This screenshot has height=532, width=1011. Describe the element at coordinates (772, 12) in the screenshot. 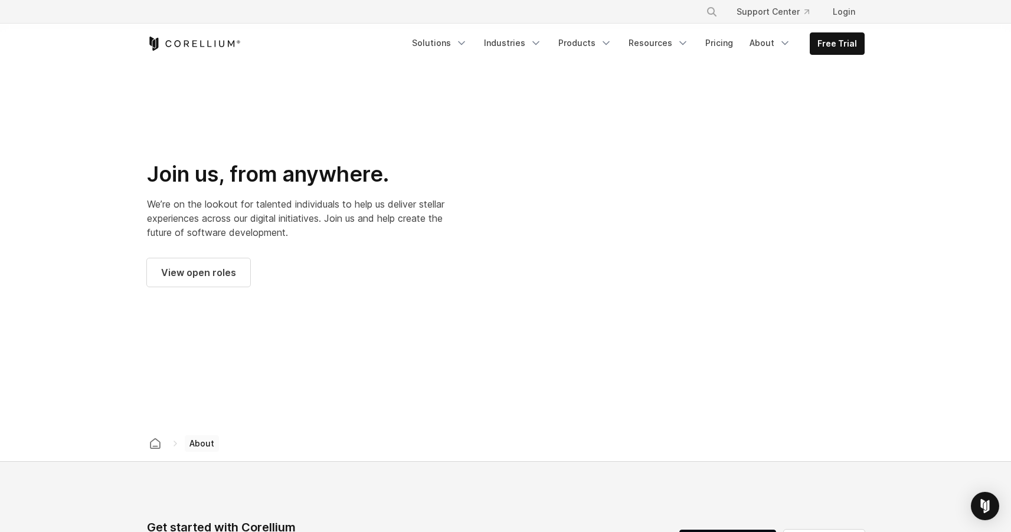

I see `a: Support Center` at that location.